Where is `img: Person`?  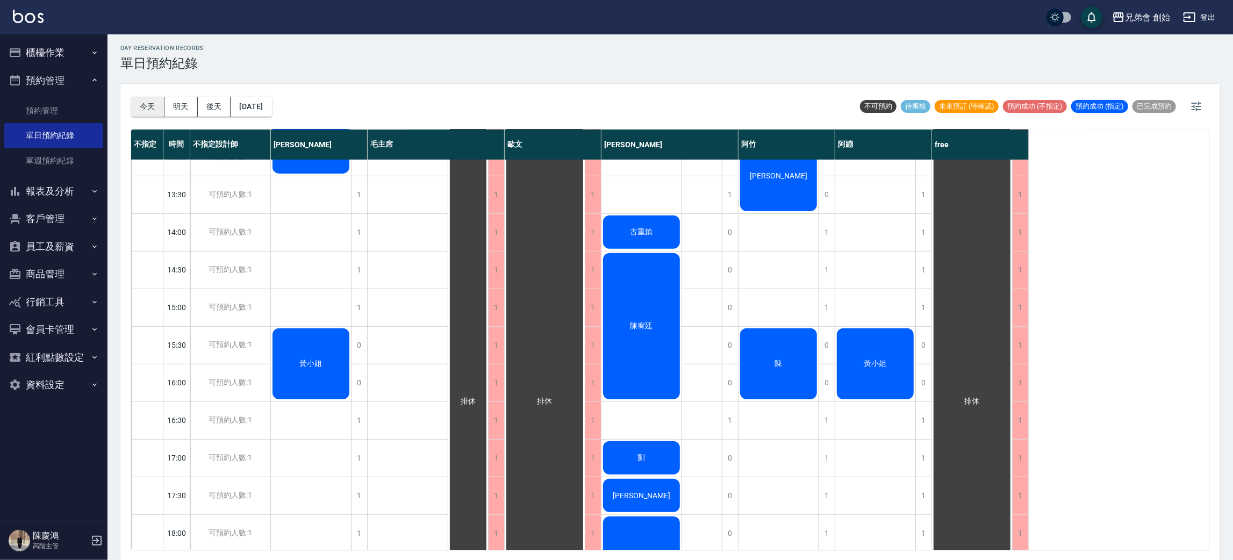 img: Person is located at coordinates (19, 541).